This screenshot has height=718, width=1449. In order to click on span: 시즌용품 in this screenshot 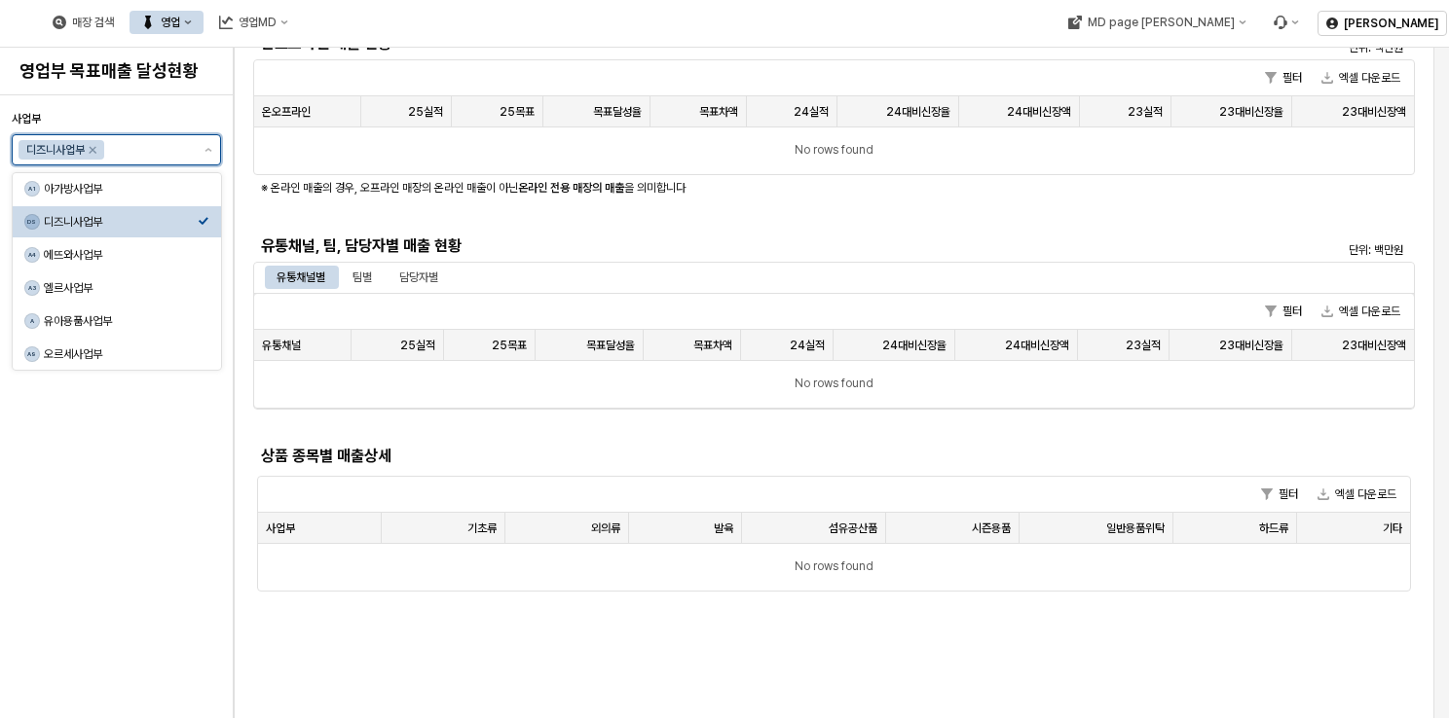, I will do `click(991, 529)`.